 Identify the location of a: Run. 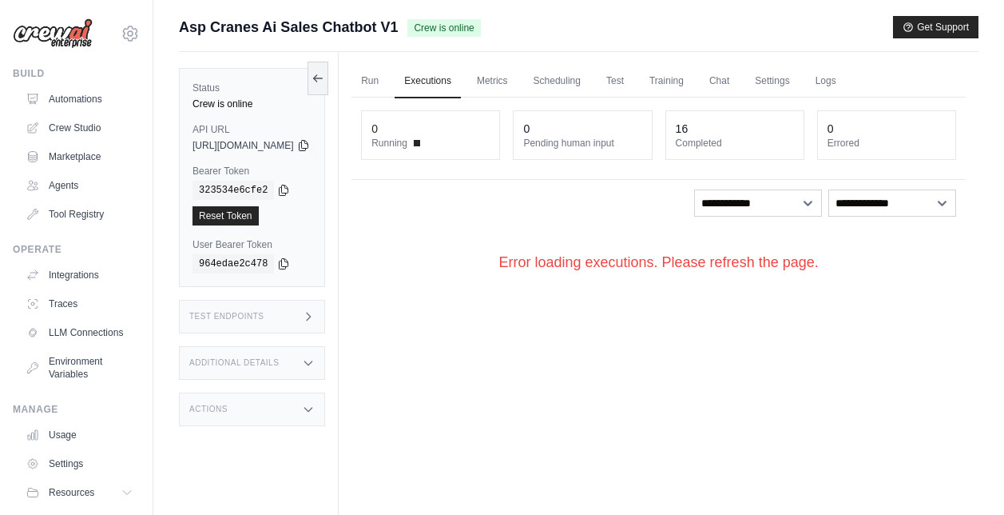
(370, 81).